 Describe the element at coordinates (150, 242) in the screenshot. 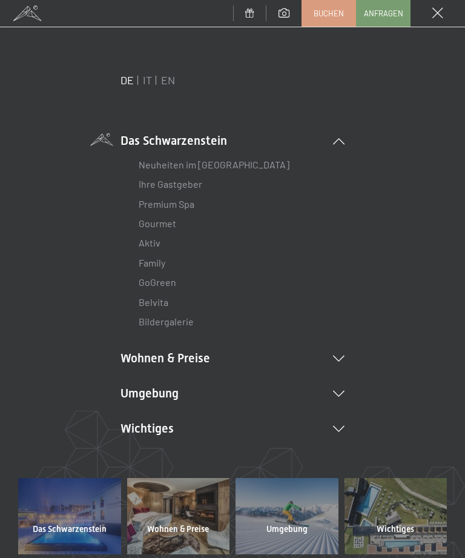

I see `a: Aktiv` at that location.